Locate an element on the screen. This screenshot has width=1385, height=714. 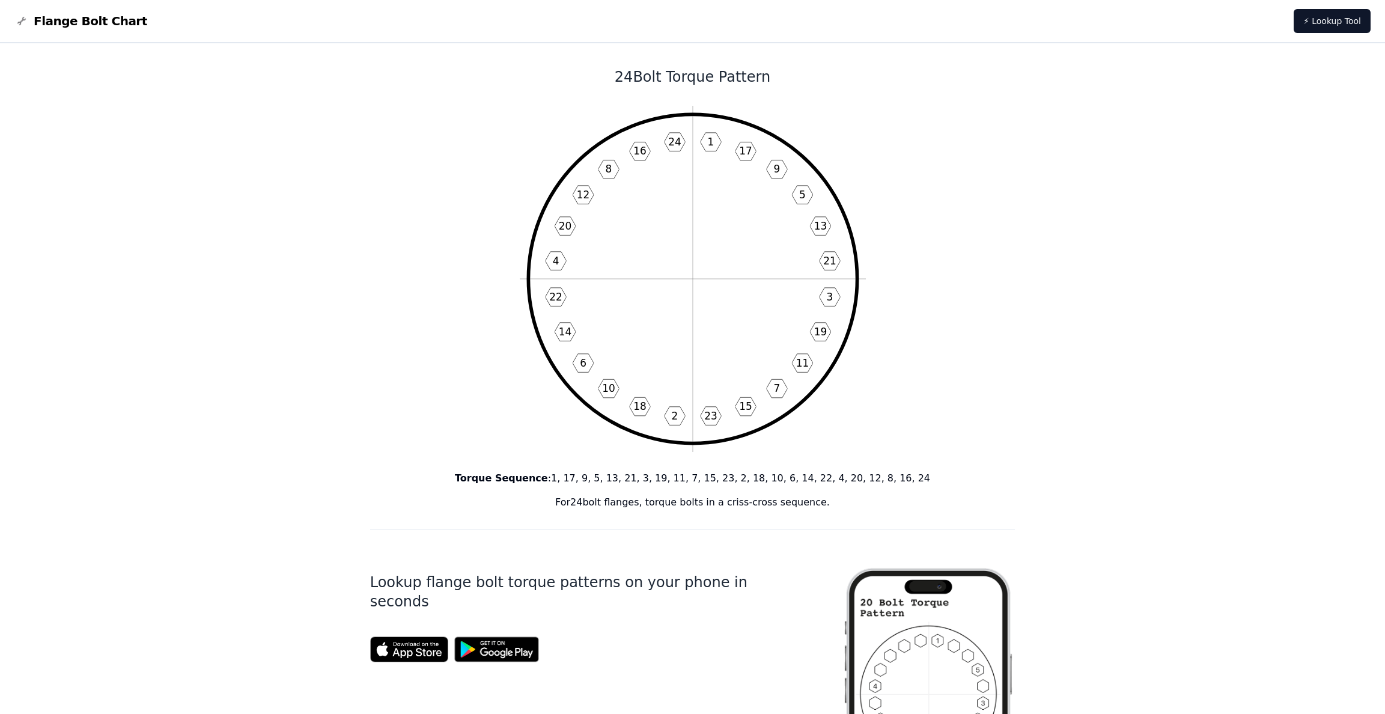
text: 21 is located at coordinates (830, 261).